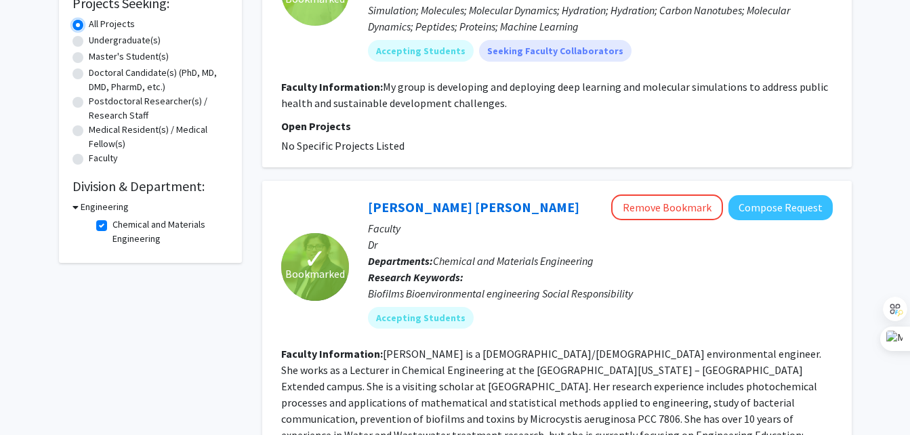 This screenshot has width=910, height=435. Describe the element at coordinates (343, 146) in the screenshot. I see `span: No Specific Projects Listed` at that location.